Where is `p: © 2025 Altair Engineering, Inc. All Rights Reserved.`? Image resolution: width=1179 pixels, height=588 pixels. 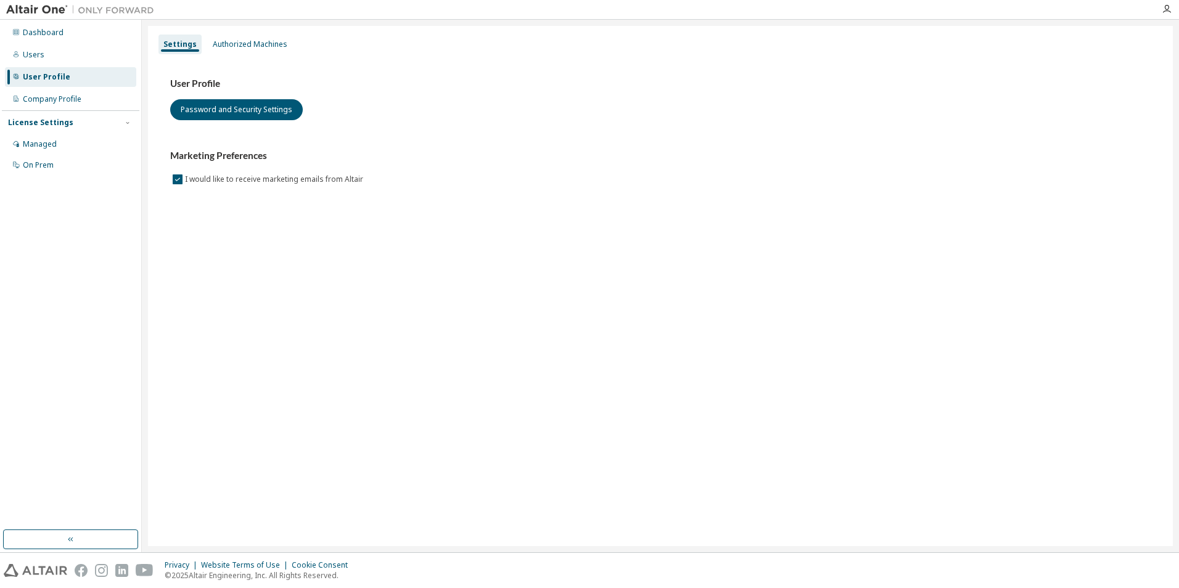 p: © 2025 Altair Engineering, Inc. All Rights Reserved. is located at coordinates (260, 575).